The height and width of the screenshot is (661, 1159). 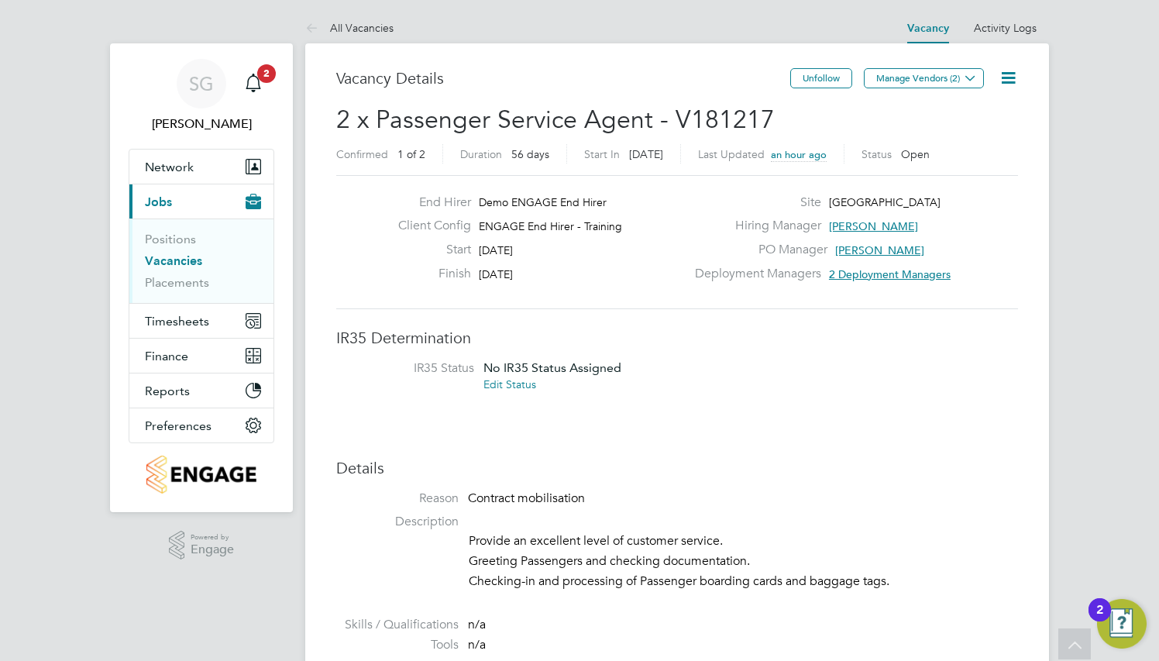 What do you see at coordinates (731, 154) in the screenshot?
I see `label: Last Updated` at bounding box center [731, 154].